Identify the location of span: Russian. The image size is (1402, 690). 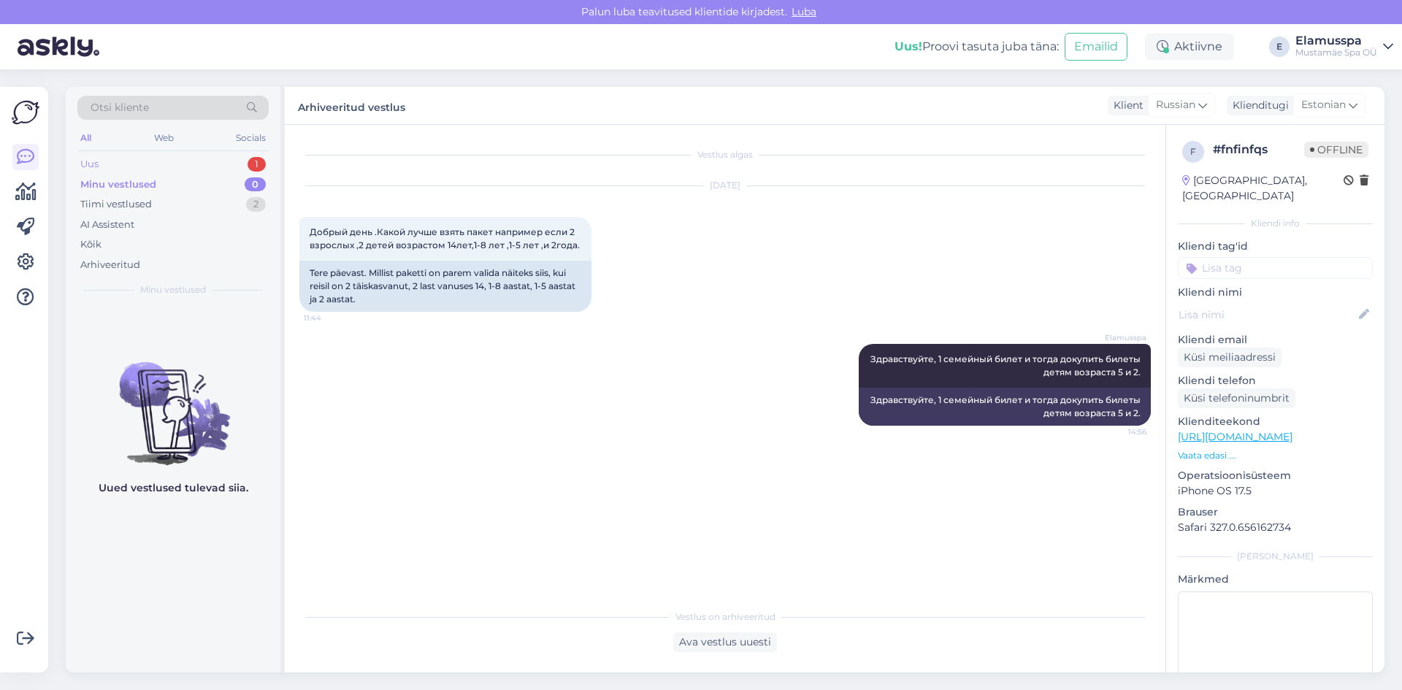
(1176, 105).